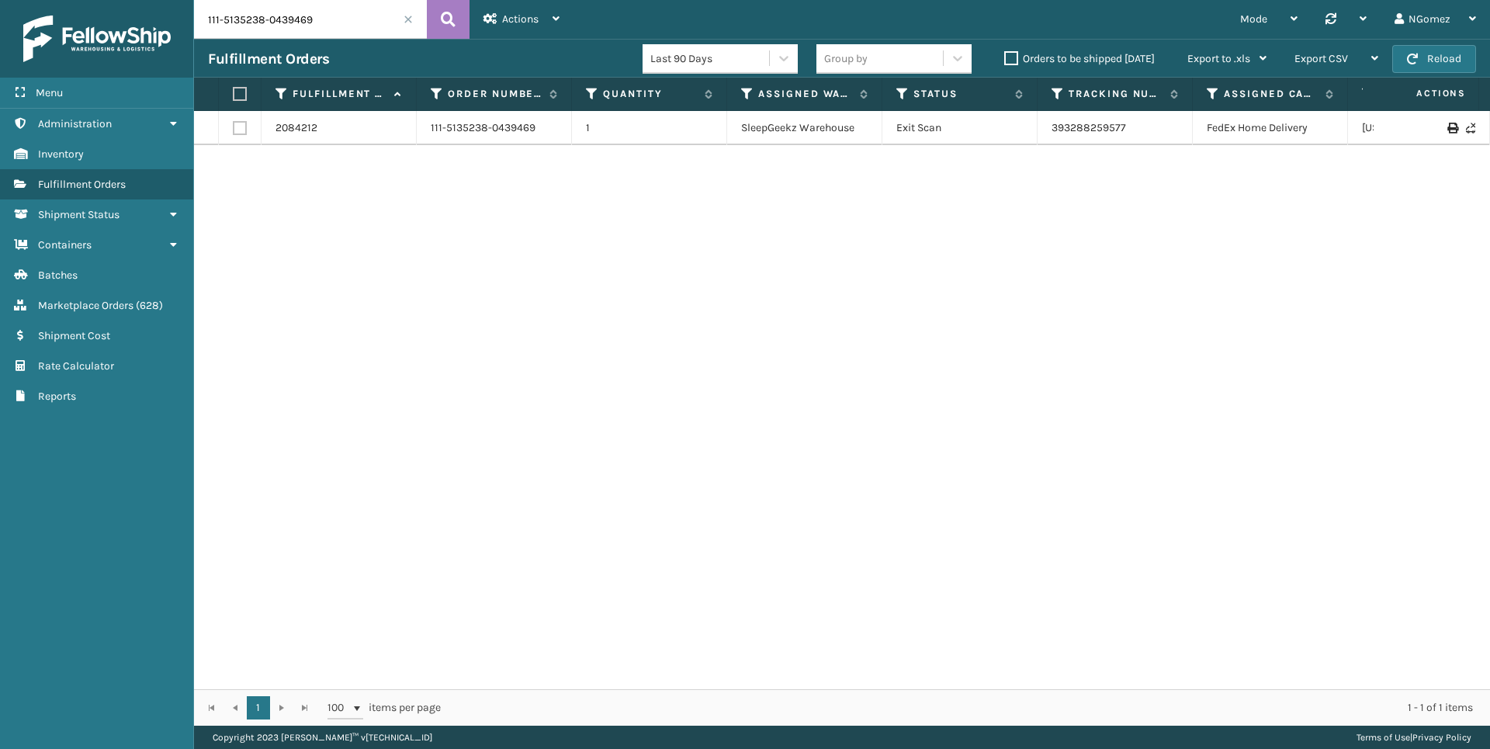 This screenshot has height=749, width=1490. What do you see at coordinates (1434, 59) in the screenshot?
I see `button: Reload` at bounding box center [1434, 59].